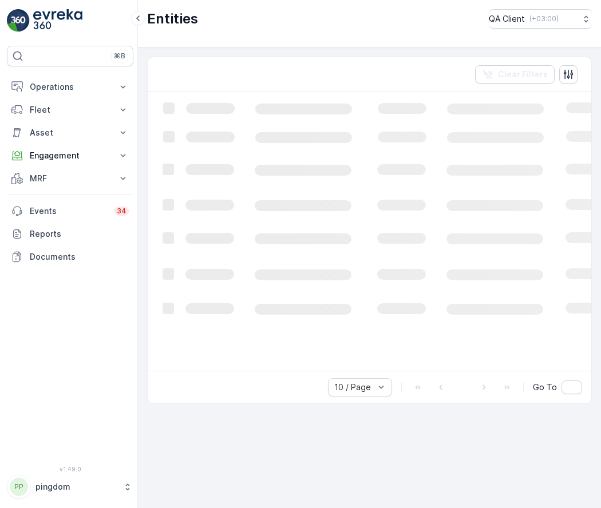 The image size is (601, 508). Describe the element at coordinates (70, 110) in the screenshot. I see `p: Fleet` at that location.